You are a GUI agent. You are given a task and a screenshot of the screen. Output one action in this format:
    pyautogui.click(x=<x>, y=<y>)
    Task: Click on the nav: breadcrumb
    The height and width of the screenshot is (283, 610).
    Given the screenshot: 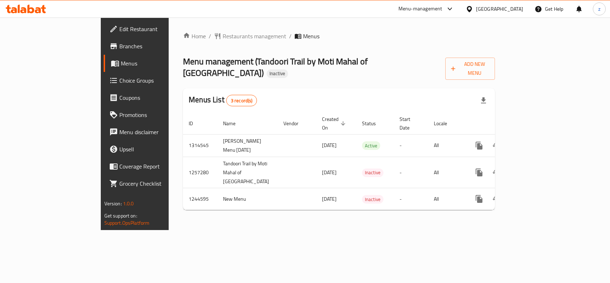 What is the action you would take?
    pyautogui.click(x=339, y=36)
    